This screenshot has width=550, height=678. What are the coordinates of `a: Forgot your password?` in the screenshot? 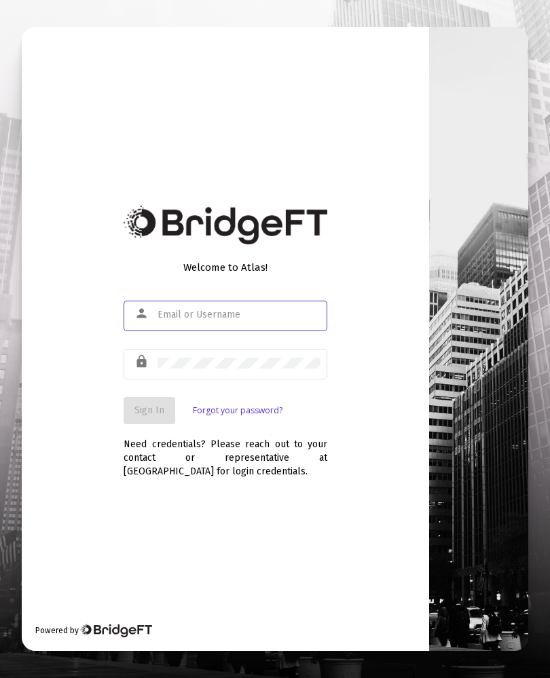 It's located at (238, 411).